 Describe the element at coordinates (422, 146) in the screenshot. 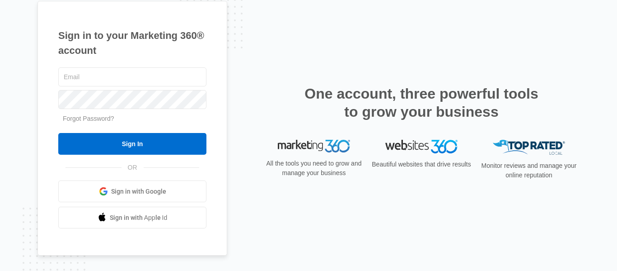

I see `img: Websites 360` at that location.